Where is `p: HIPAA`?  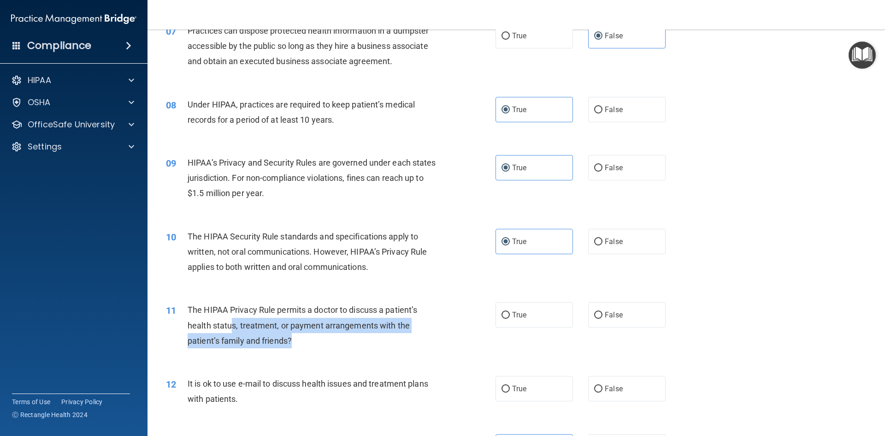 p: HIPAA is located at coordinates (39, 80).